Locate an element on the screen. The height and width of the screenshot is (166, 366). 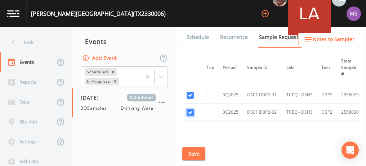
button: Add Event is located at coordinates (100, 58).